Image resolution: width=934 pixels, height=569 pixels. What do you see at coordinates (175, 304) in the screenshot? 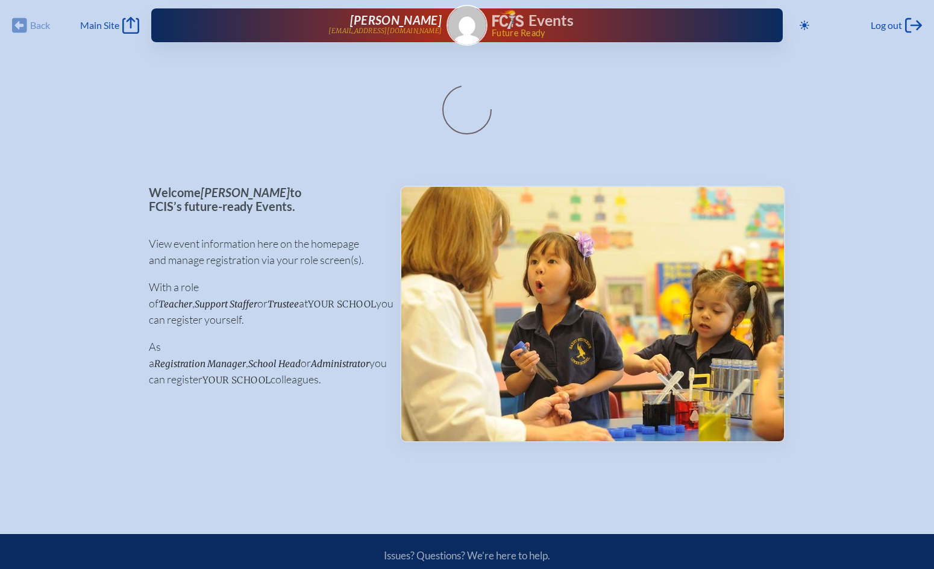
I see `span: Teacher` at bounding box center [175, 304].